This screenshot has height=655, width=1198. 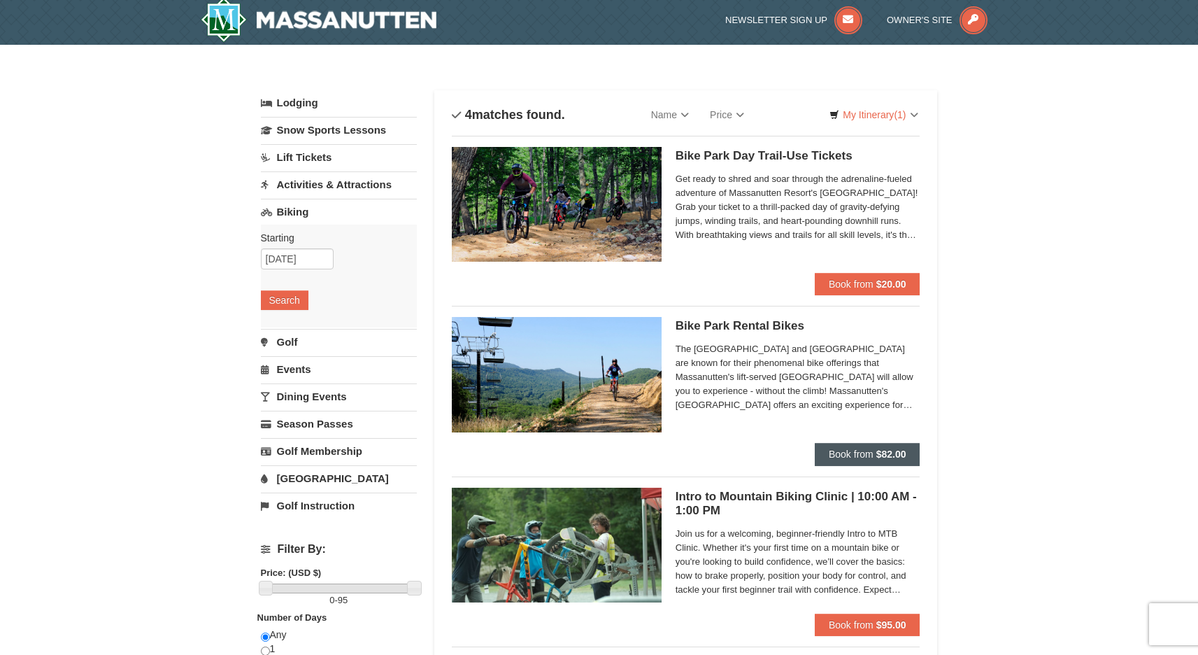 I want to click on span: 95, so click(x=343, y=599).